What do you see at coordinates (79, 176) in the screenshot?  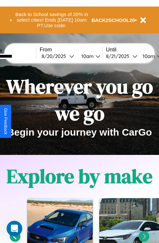 I see `h1: Explore by make` at bounding box center [79, 176].